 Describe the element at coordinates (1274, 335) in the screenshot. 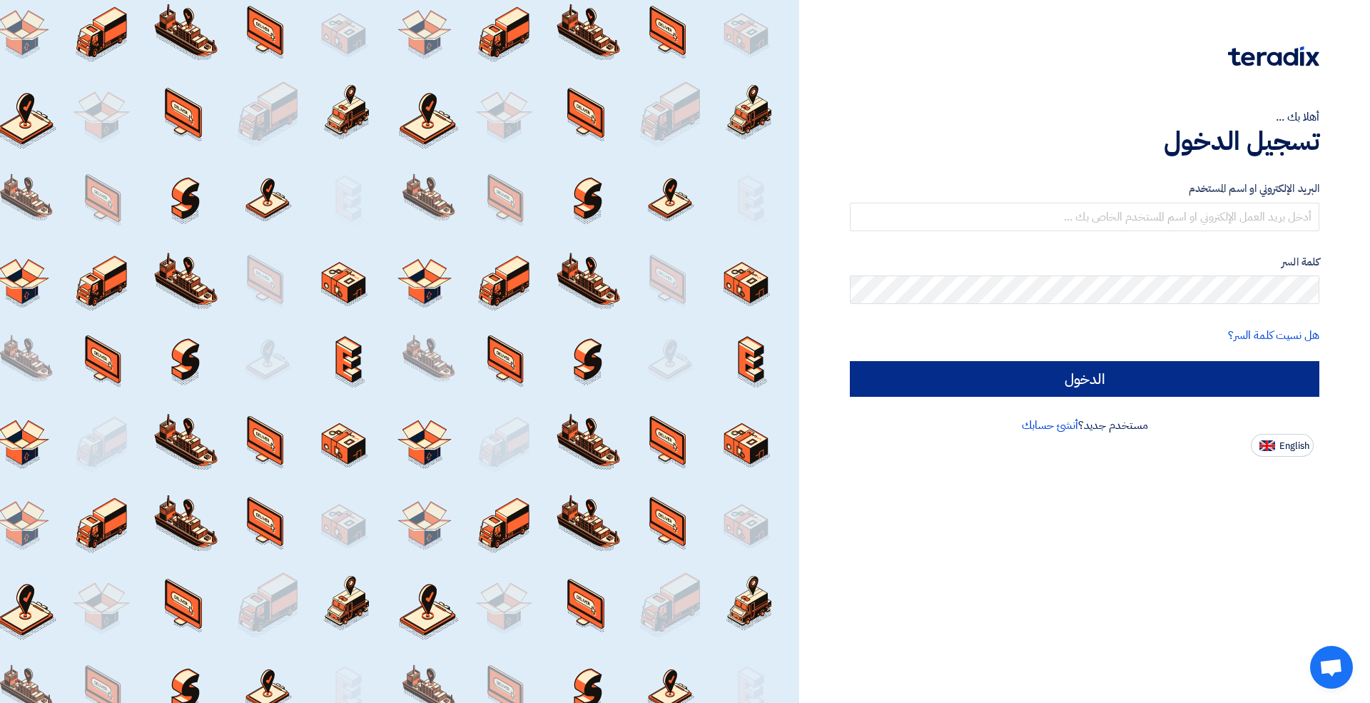

I see `a: هل نسيت كلمة السر؟` at that location.